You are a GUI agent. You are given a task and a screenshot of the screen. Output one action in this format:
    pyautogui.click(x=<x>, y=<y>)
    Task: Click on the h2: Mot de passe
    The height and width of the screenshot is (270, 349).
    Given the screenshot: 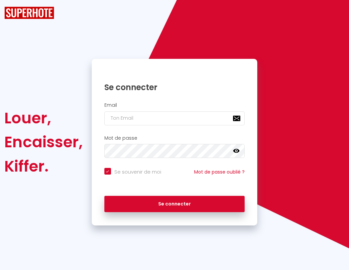 What is the action you would take?
    pyautogui.click(x=175, y=138)
    